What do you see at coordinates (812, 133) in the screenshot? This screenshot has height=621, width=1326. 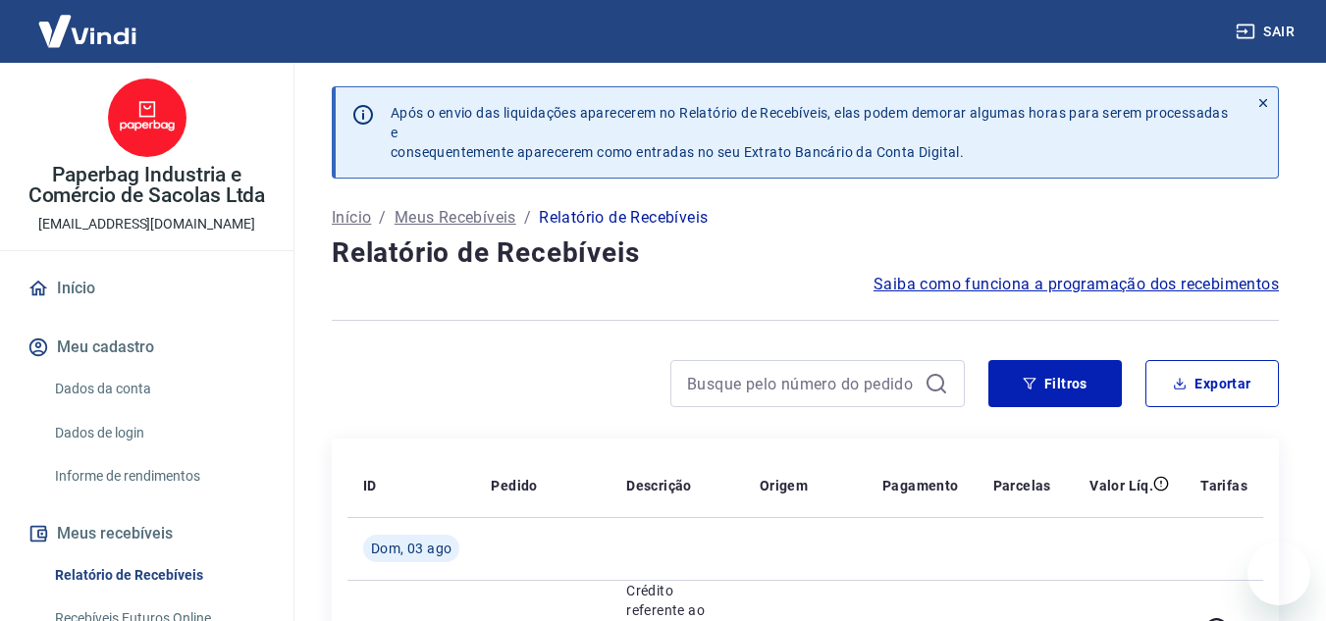 I see `p: Após o envio das liquidações aparecerem no Relatório de Recebíveis, elas podem demorar algumas ho...` at bounding box center [812, 133].